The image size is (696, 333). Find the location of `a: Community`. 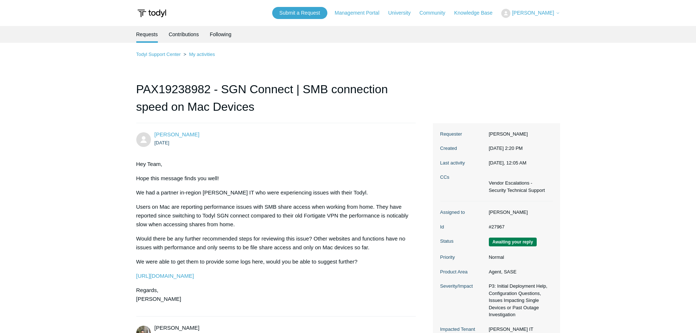

a: Community is located at coordinates (436, 13).